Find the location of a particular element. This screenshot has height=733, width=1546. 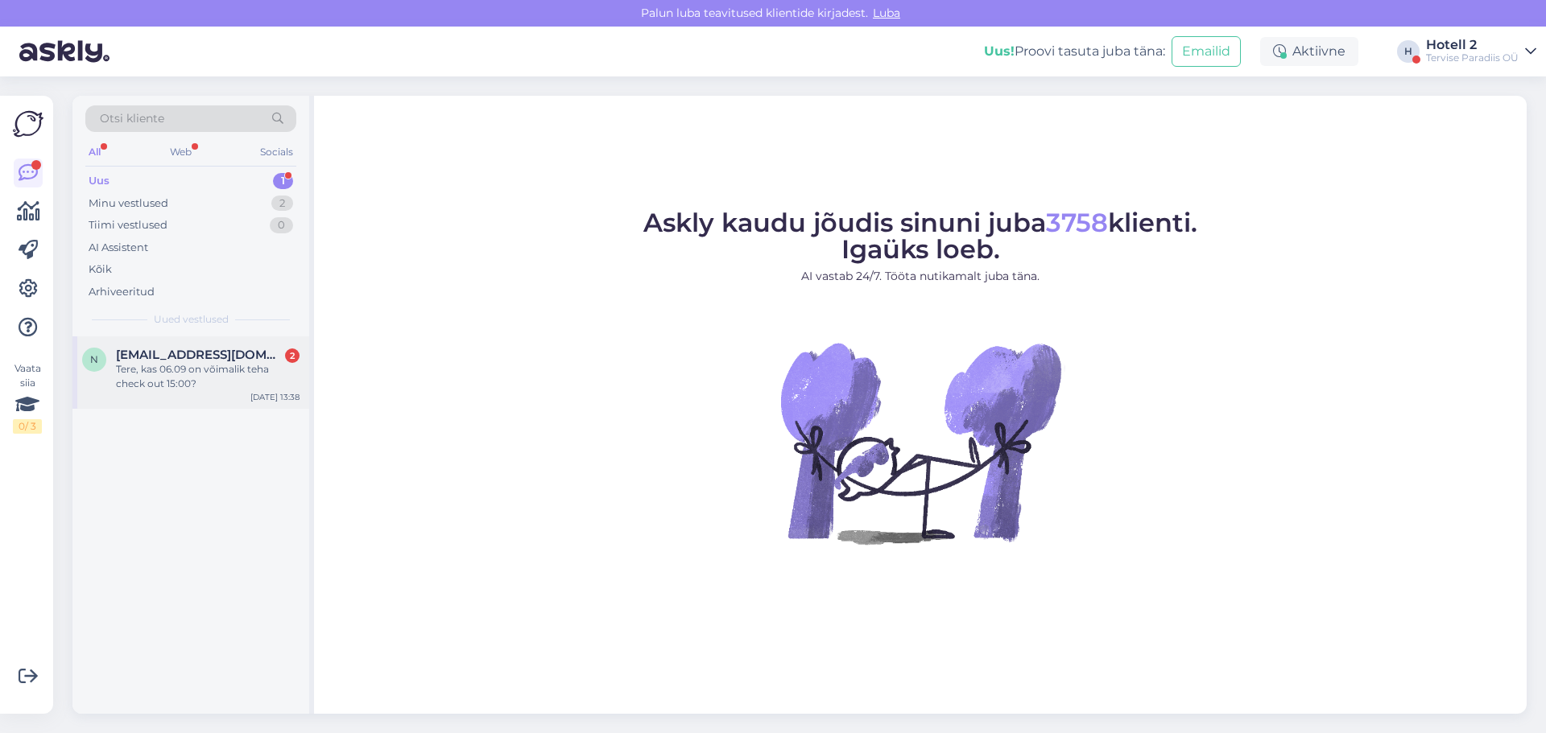

span: n is located at coordinates (94, 359).